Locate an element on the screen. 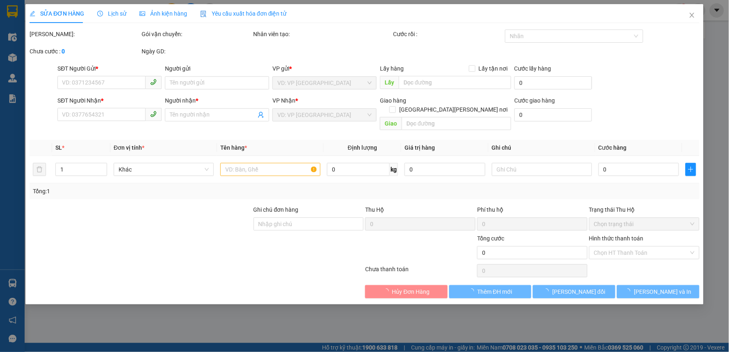  label: Ghi chú đơn hàng is located at coordinates (276, 210).